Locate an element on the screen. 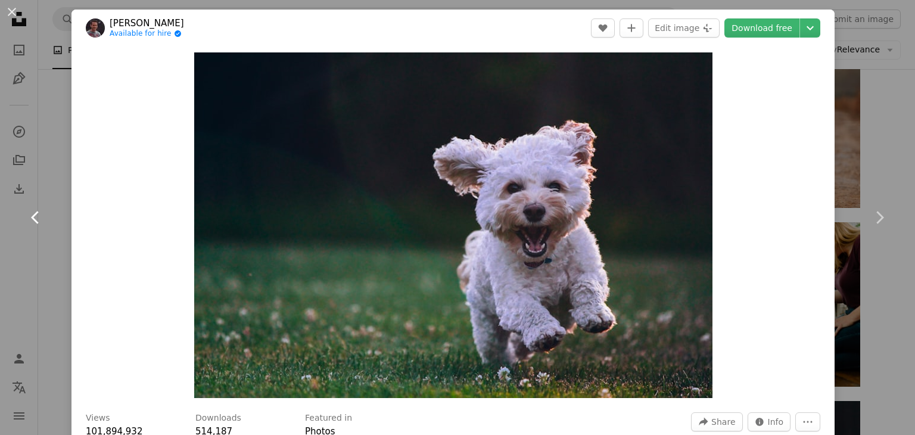  span: Share is located at coordinates (723, 422).